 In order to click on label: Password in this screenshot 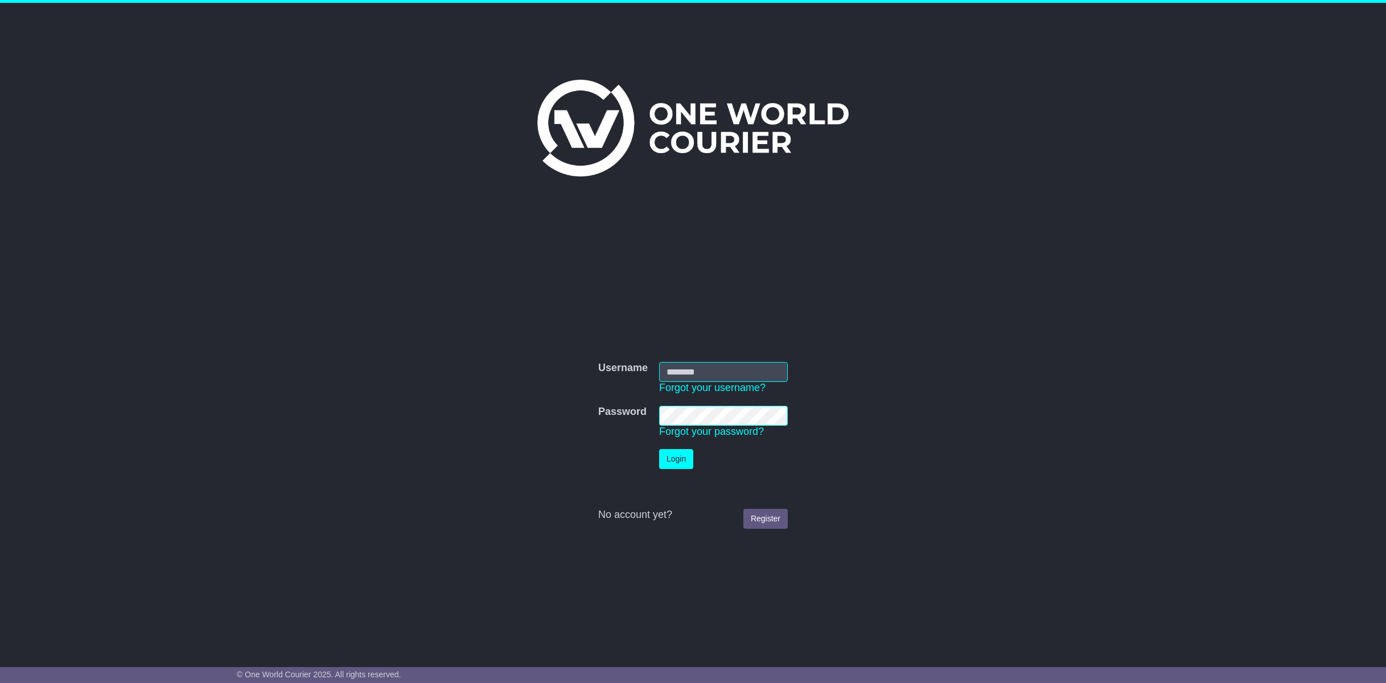, I will do `click(622, 412)`.